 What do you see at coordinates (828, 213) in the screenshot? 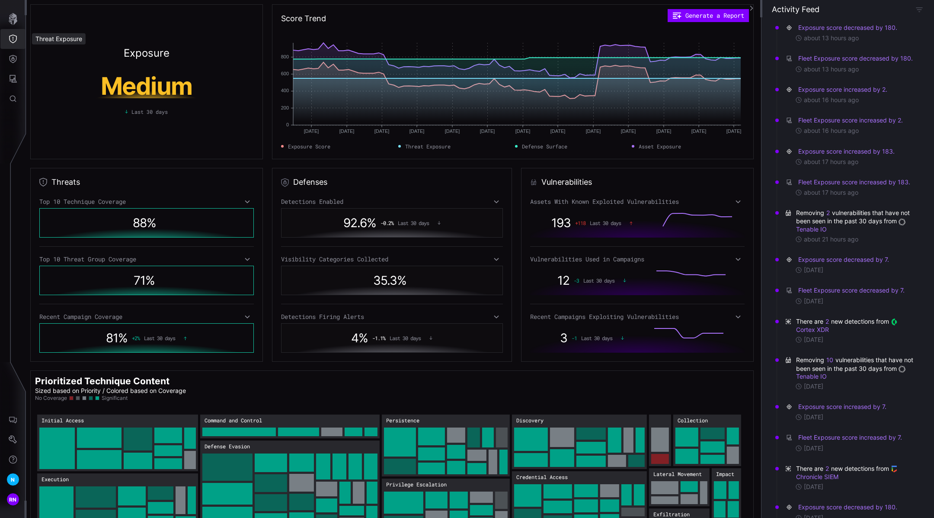
I see `button: 2` at bounding box center [828, 213].